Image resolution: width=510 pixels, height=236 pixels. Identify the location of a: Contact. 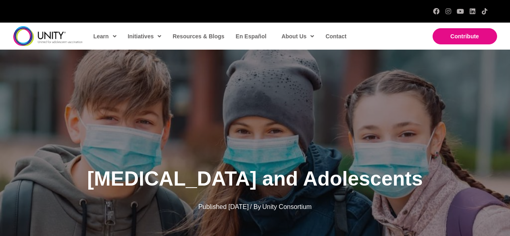
(336, 36).